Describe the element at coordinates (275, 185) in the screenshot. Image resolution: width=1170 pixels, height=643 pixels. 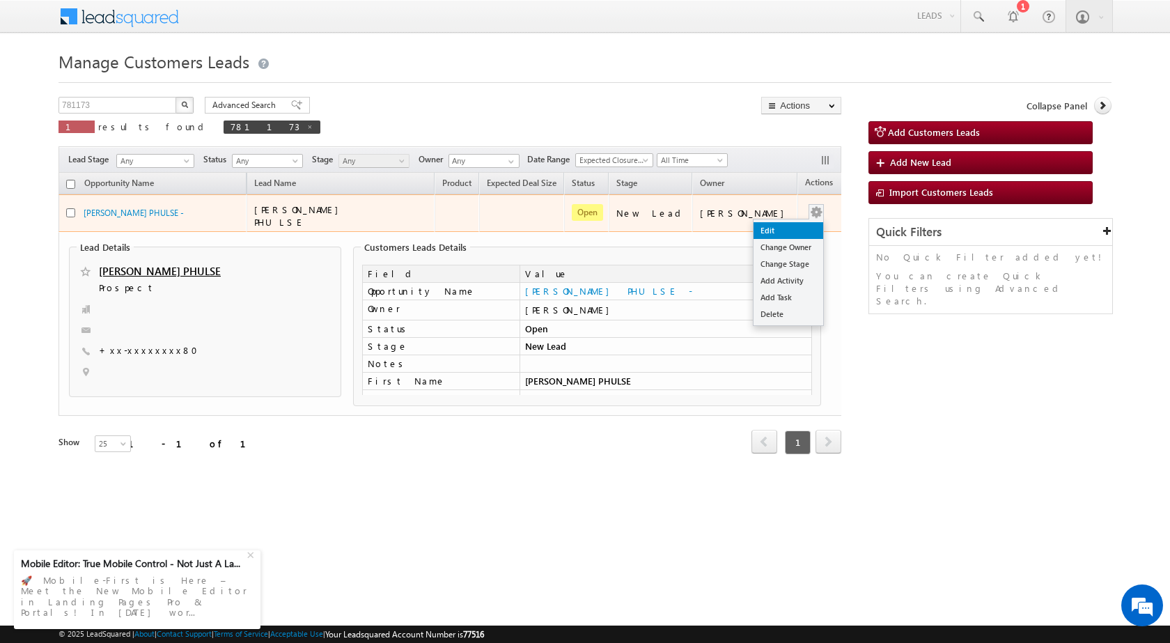
I see `span: Lead Name` at that location.